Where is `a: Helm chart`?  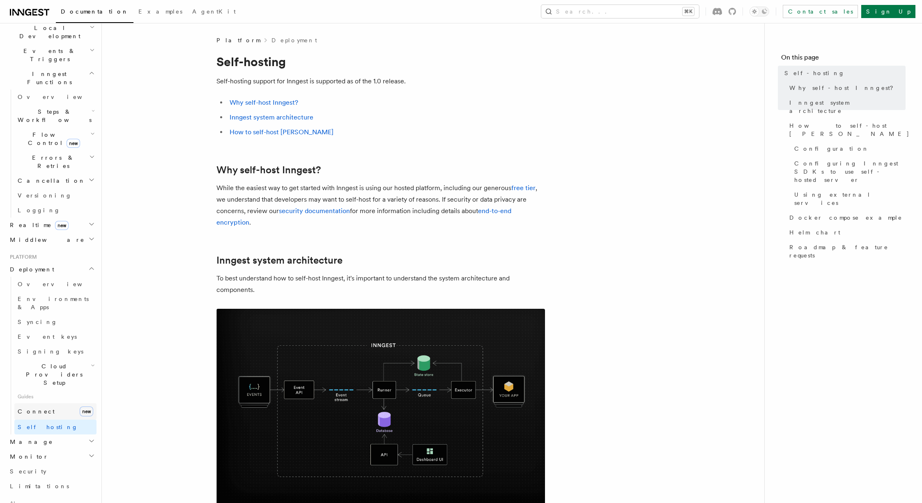 a: Helm chart is located at coordinates (846, 232).